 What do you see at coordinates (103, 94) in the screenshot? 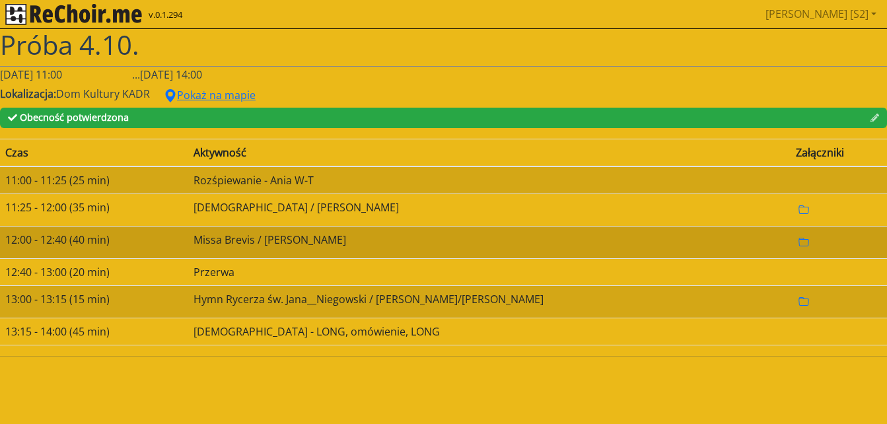
I see `span: Dom Kultury KADR` at bounding box center [103, 94].